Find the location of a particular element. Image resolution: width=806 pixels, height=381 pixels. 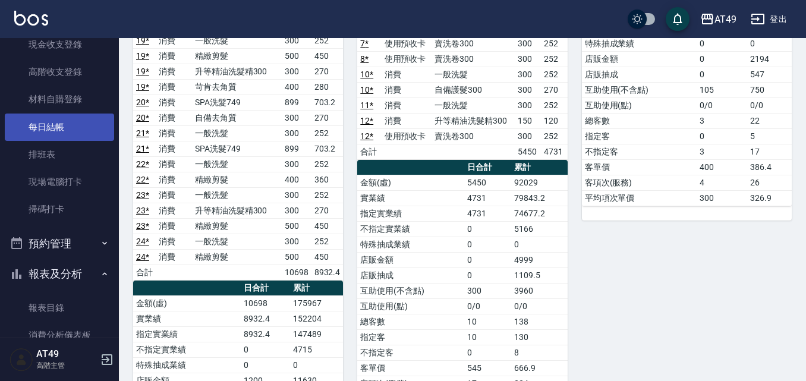

td: 3960 is located at coordinates (539, 291).